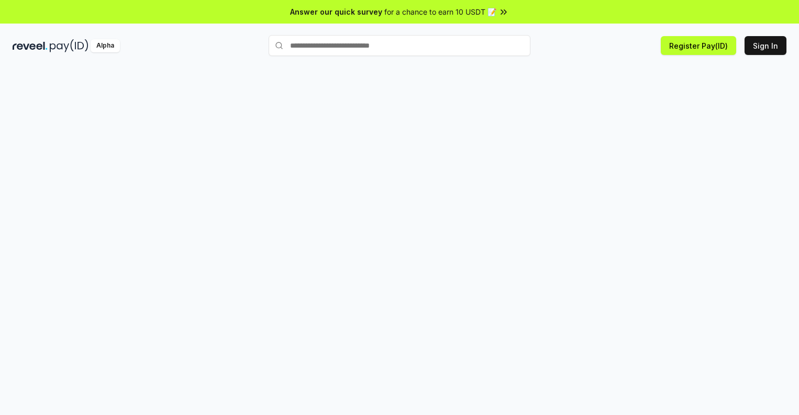  Describe the element at coordinates (698, 46) in the screenshot. I see `button: Register Pay(ID)` at that location.